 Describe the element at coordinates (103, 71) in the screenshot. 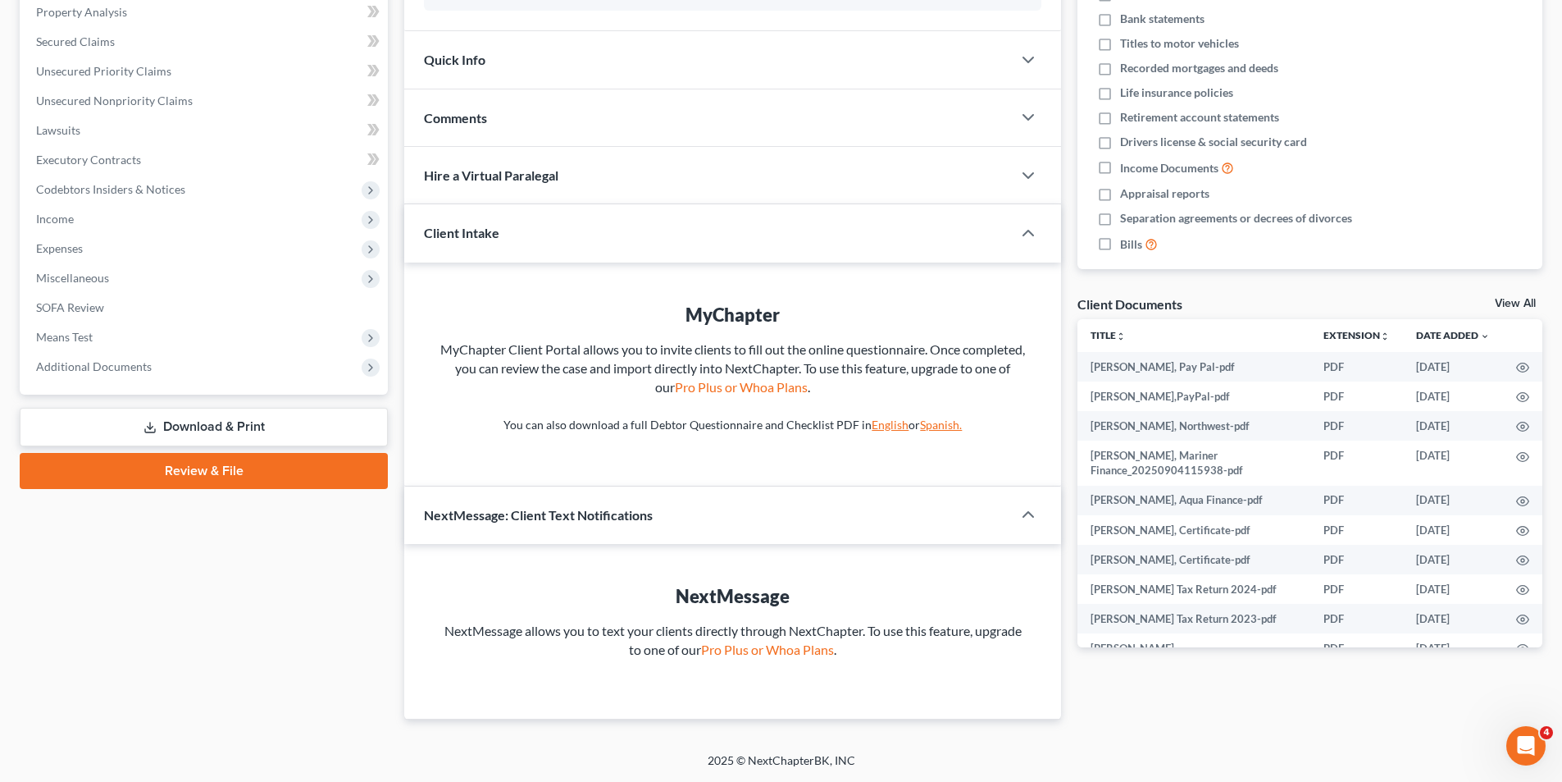

I see `span: Unsecured Priority Claims` at that location.